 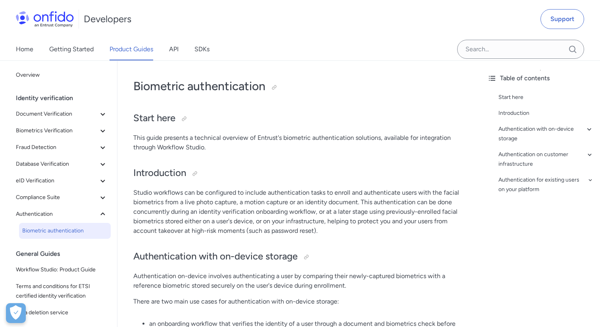 I want to click on a: Authentication with on-device storage, so click(x=546, y=134).